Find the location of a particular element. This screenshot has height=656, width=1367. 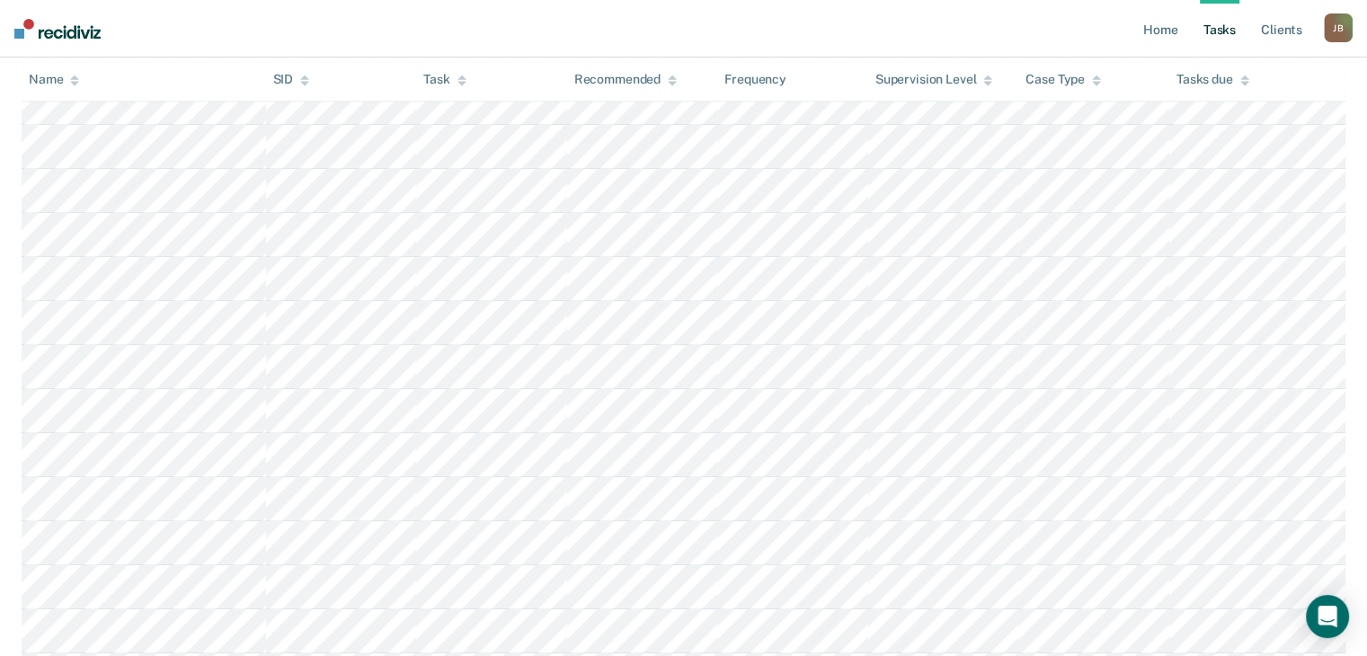

div: Tasks due is located at coordinates (1212, 79).